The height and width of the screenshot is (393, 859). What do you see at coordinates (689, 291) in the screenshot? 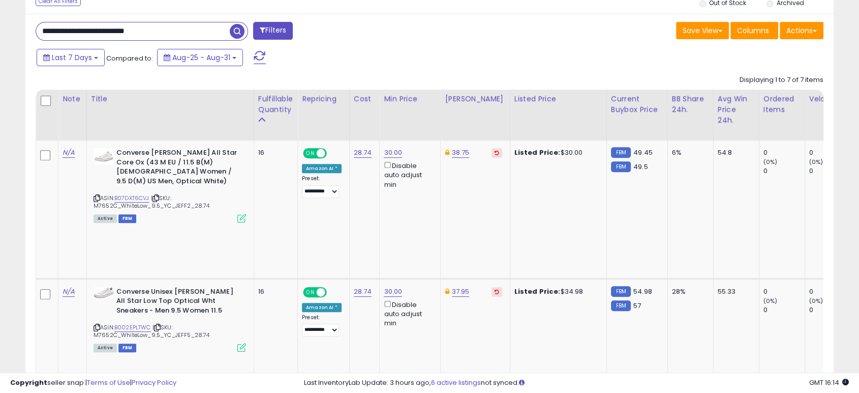
I see `div: 28%` at bounding box center [689, 291].